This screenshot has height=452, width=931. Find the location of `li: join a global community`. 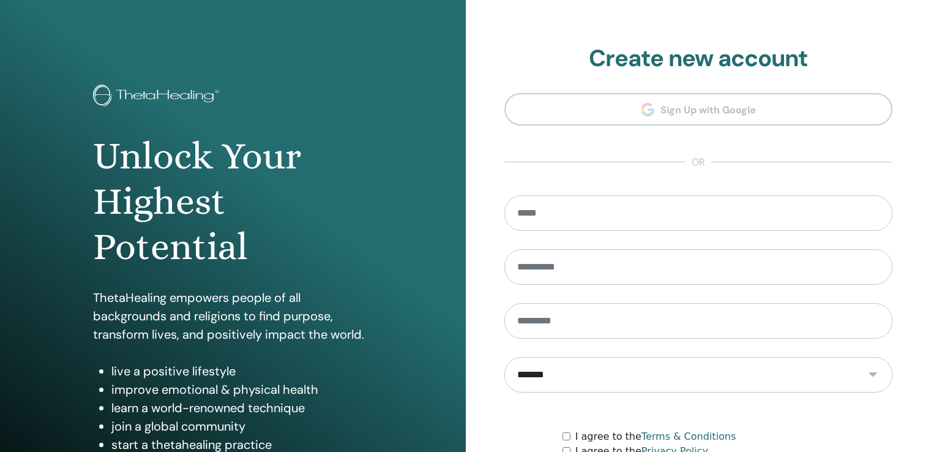

li: join a global community is located at coordinates (242, 426).